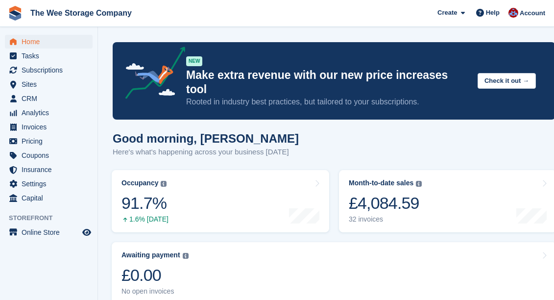 The width and height of the screenshot is (554, 300). Describe the element at coordinates (155, 291) in the screenshot. I see `div: No open invoices` at that location.